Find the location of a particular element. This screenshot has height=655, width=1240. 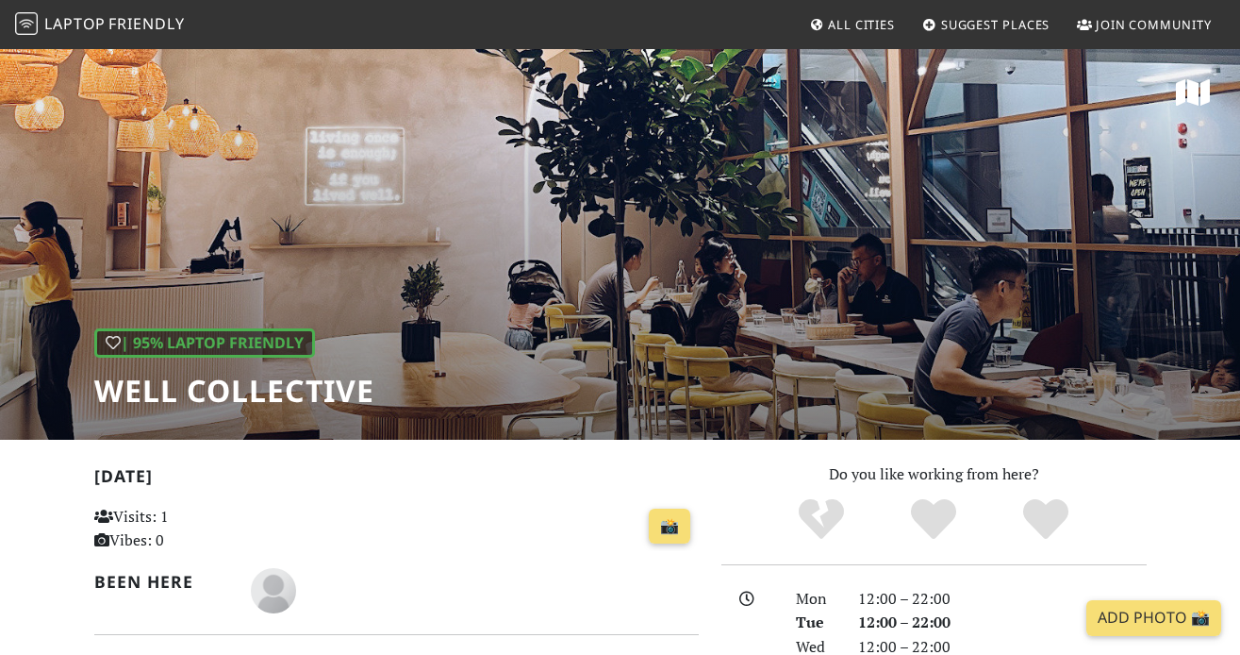

h2: Been here is located at coordinates (161, 581).